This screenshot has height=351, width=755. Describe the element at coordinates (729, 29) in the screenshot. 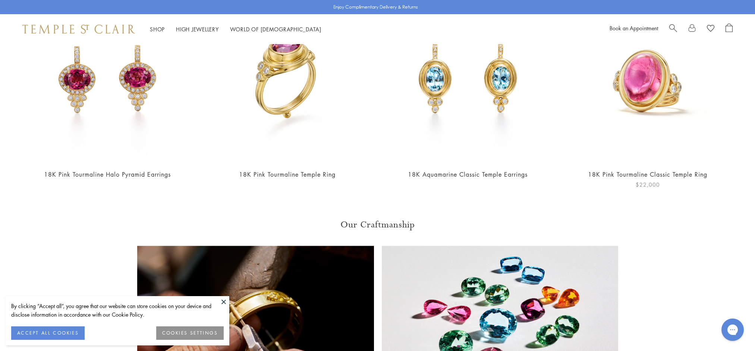

I see `a: Open Shopping Bag` at that location.